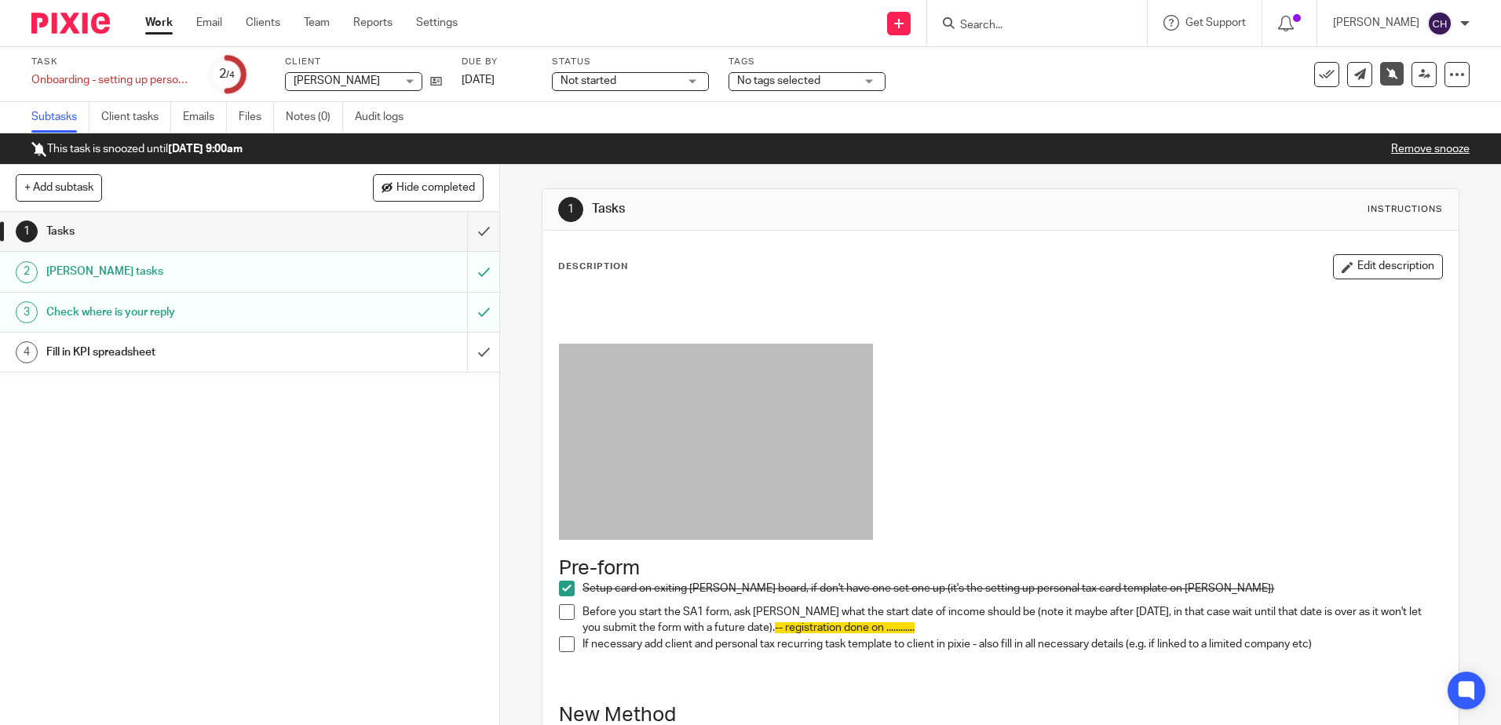 This screenshot has height=725, width=1501. Describe the element at coordinates (110, 62) in the screenshot. I see `label: Task` at that location.